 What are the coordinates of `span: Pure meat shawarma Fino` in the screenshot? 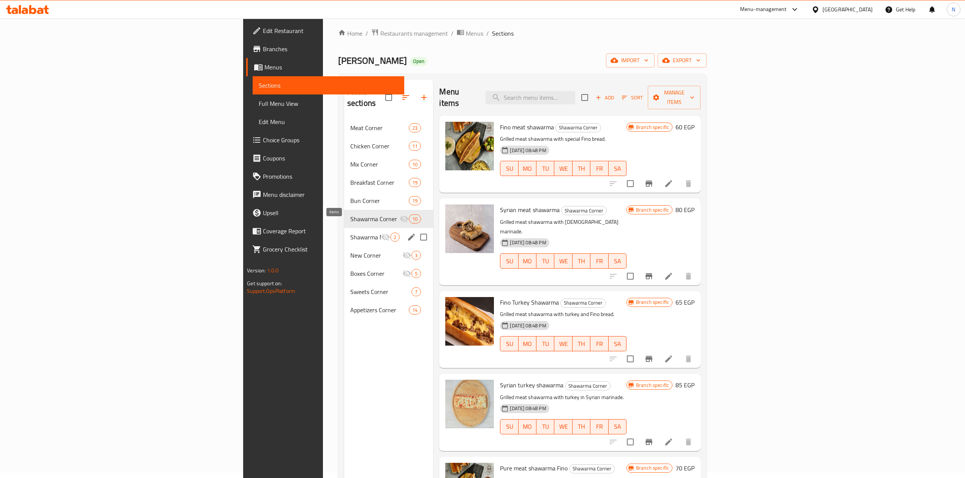 It's located at (534, 469).